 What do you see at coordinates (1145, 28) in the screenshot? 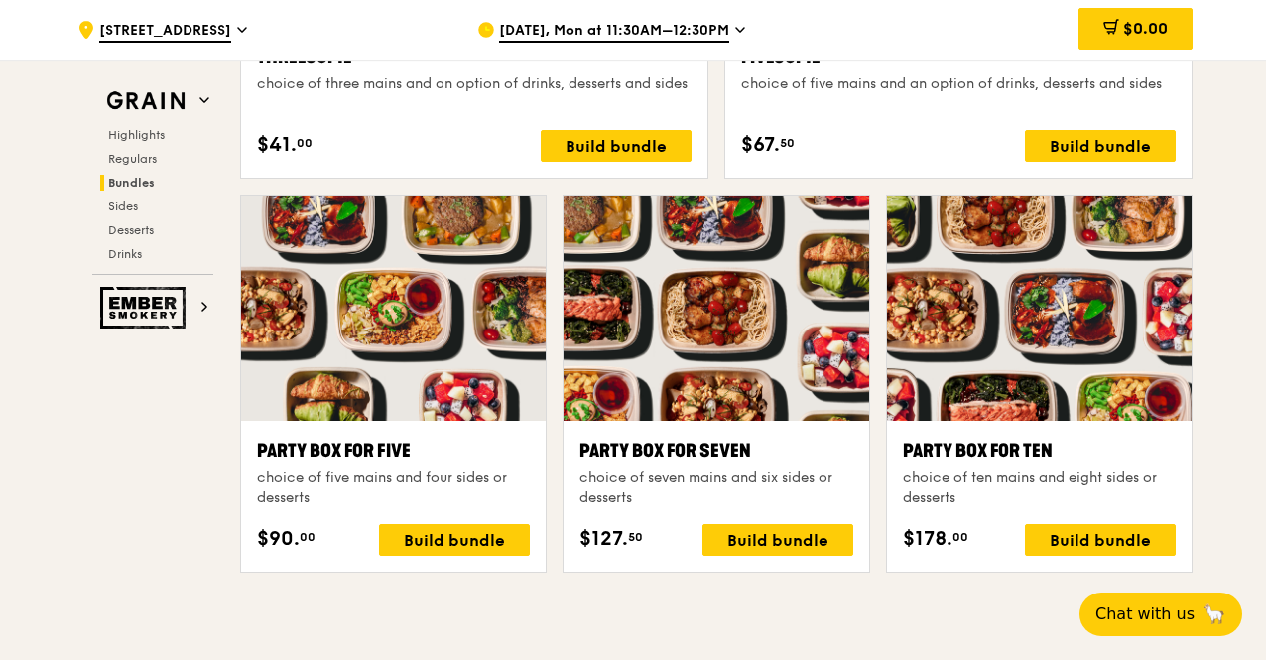
I see `span: $0.00` at bounding box center [1145, 28].